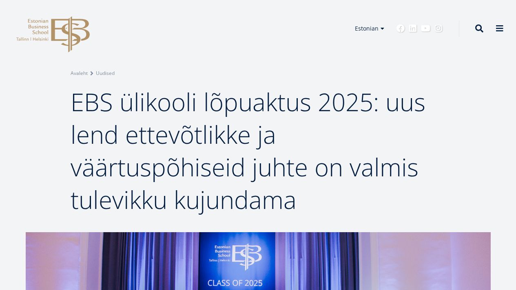 This screenshot has height=290, width=516. What do you see at coordinates (79, 73) in the screenshot?
I see `a: Avaleht` at bounding box center [79, 73].